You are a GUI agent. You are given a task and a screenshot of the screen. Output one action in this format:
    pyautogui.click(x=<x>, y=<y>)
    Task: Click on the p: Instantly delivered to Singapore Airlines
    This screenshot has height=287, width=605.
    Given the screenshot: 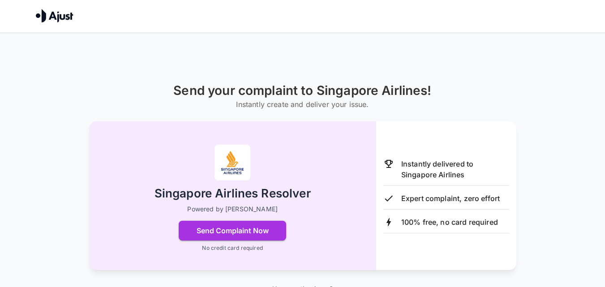 What is the action you would take?
    pyautogui.click(x=455, y=169)
    